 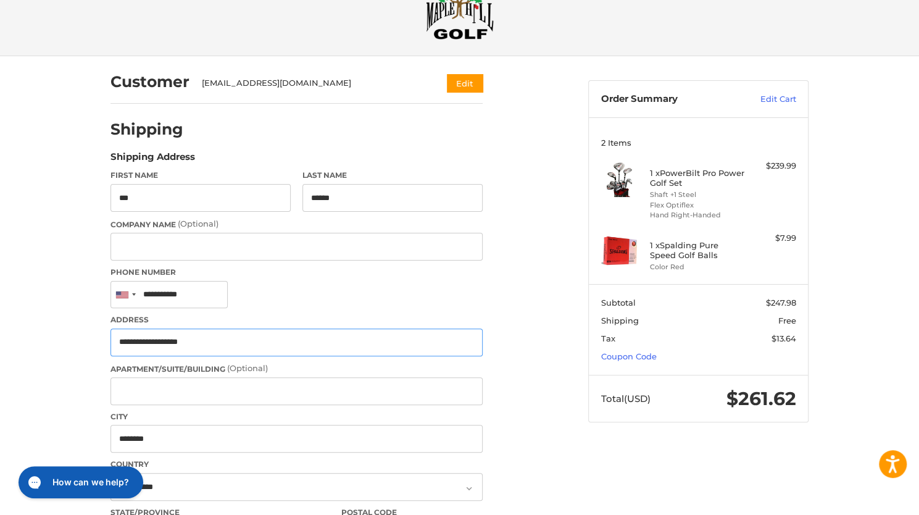 What do you see at coordinates (765, 99) in the screenshot?
I see `a: Edit Cart` at bounding box center [765, 99].